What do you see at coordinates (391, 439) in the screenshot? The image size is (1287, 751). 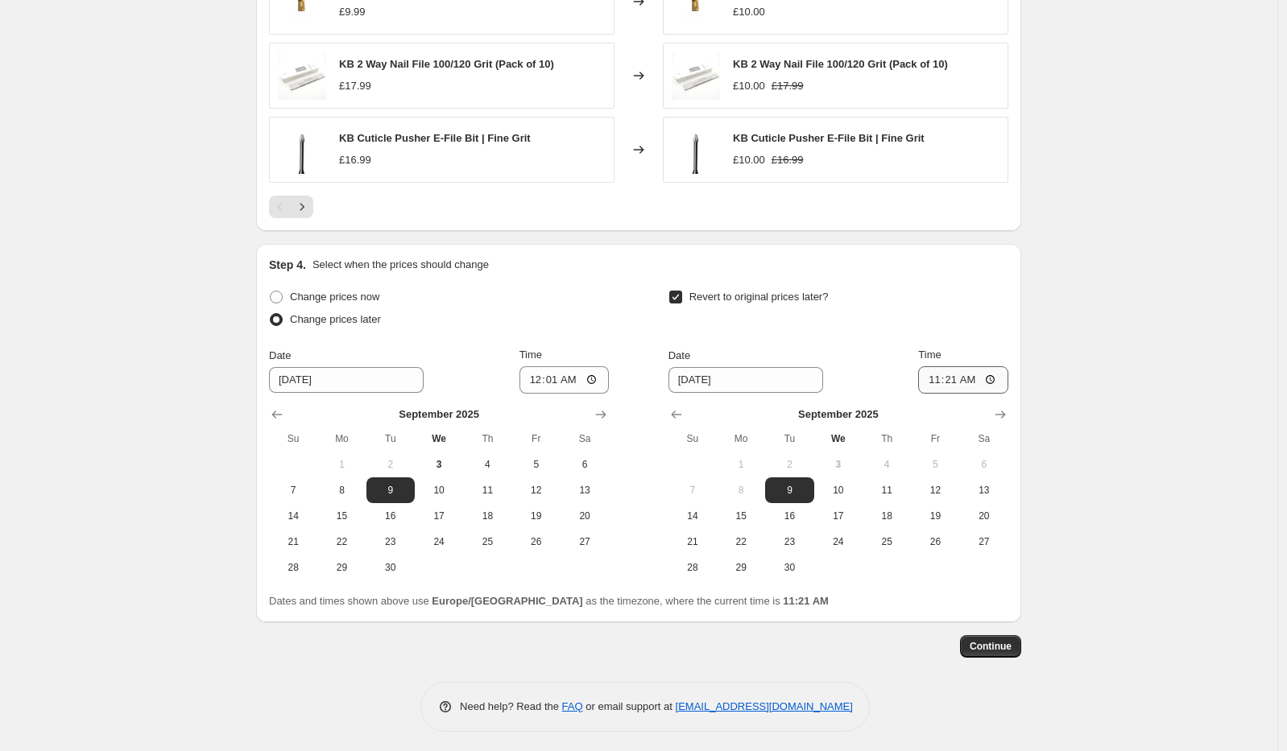 I see `th: Tuesday` at bounding box center [391, 439].